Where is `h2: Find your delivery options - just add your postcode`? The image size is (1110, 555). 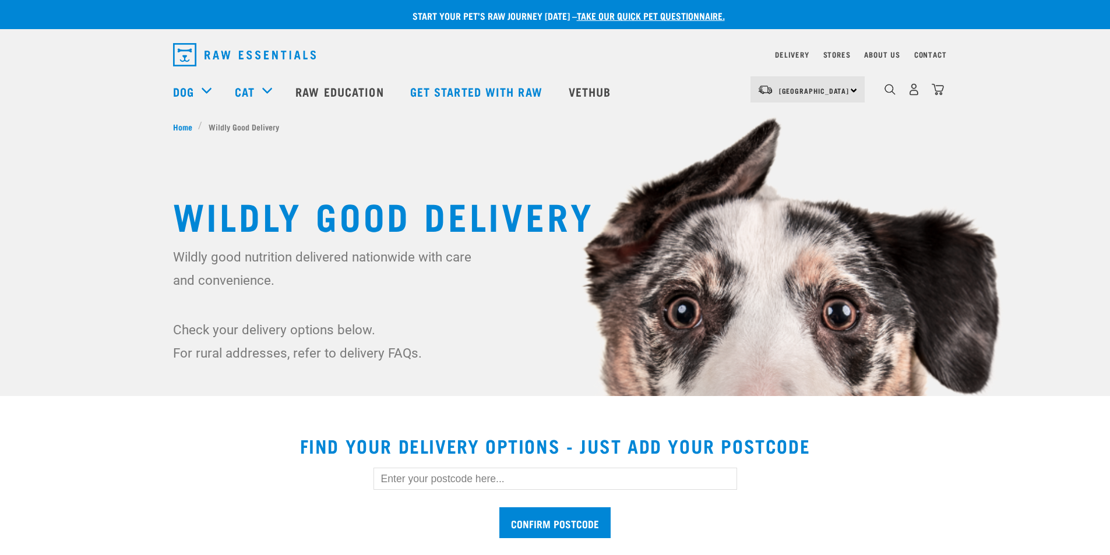 h2: Find your delivery options - just add your postcode is located at coordinates (555, 446).